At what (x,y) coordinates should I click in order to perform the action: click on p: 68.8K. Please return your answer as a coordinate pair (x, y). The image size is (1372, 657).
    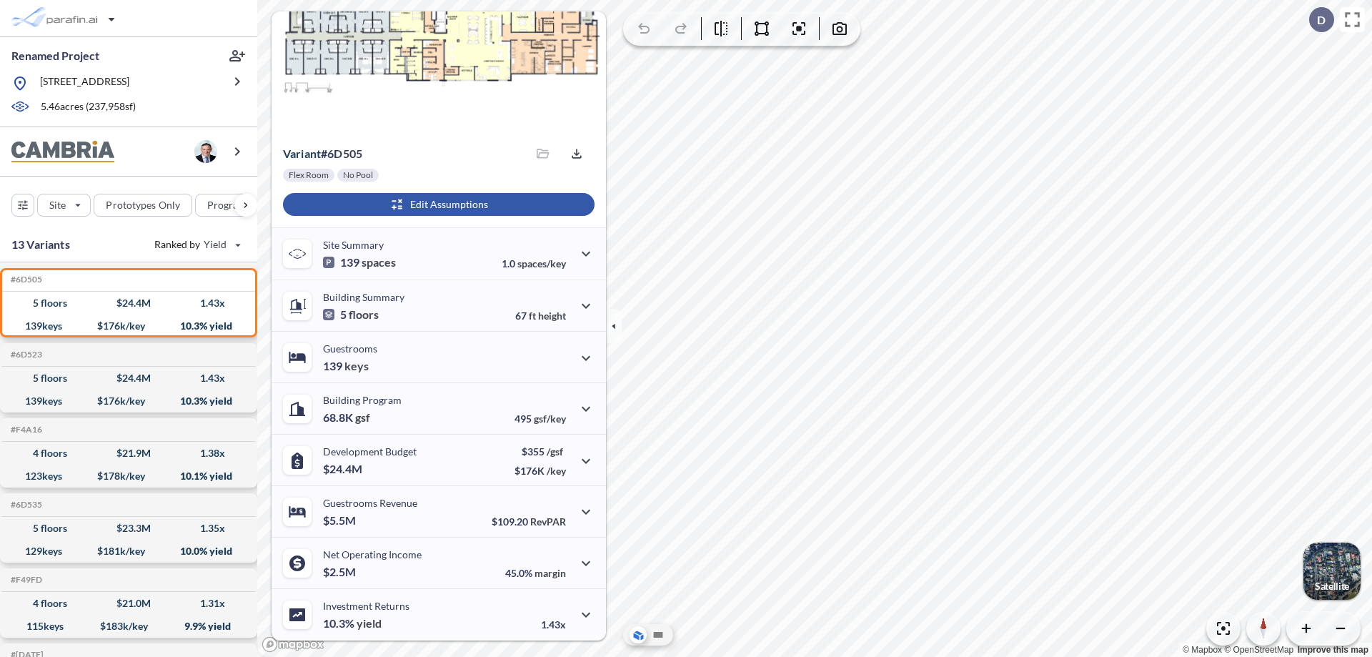
    Looking at the image, I should click on (347, 417).